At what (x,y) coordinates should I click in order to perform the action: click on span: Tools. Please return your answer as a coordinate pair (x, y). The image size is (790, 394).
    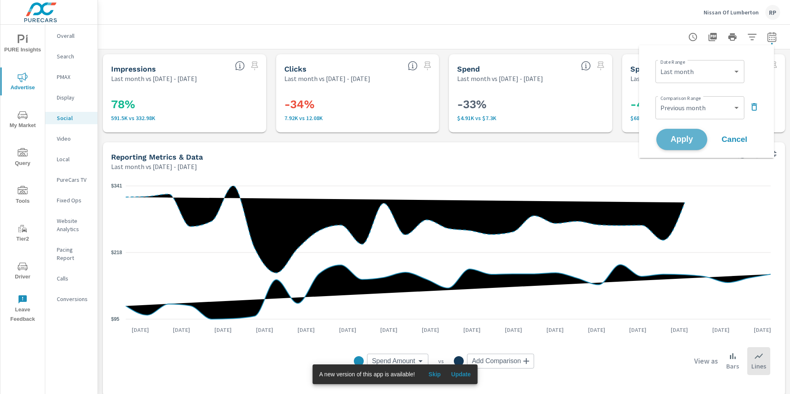
    Looking at the image, I should click on (23, 196).